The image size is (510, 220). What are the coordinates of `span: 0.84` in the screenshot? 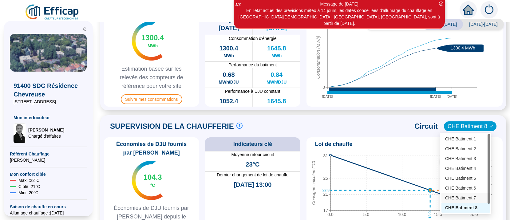 It's located at (276, 75).